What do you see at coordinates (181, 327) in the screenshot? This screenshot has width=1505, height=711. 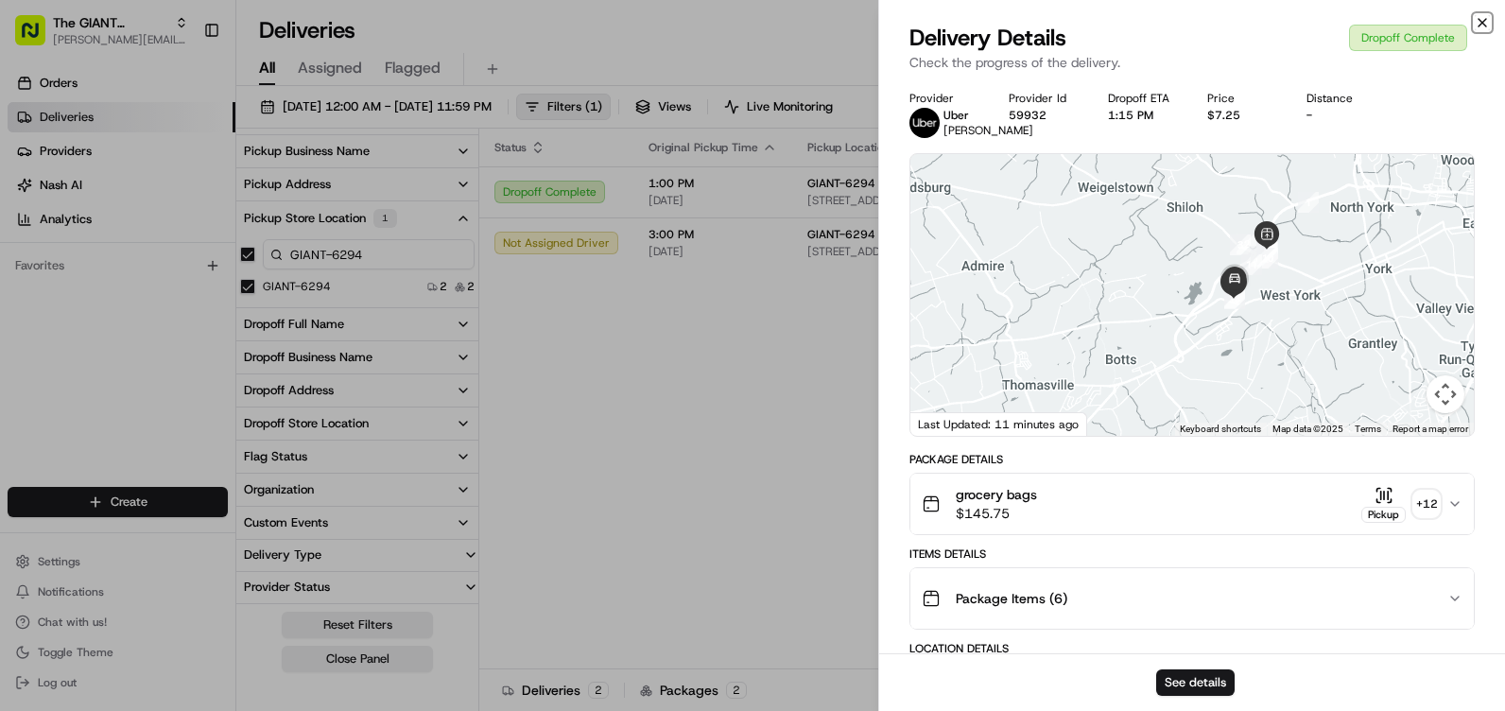 I see `a: Powered byPylon` at bounding box center [181, 327].